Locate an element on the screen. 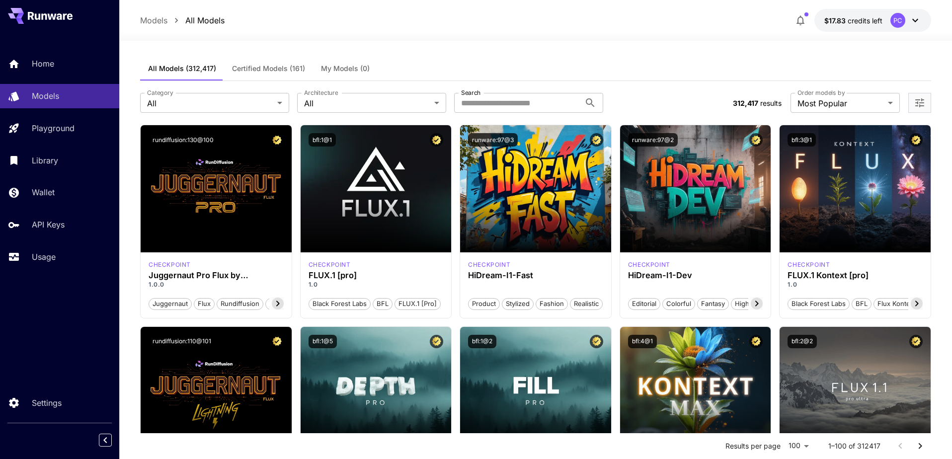 This screenshot has width=952, height=459. div: $17.8324 is located at coordinates (853, 20).